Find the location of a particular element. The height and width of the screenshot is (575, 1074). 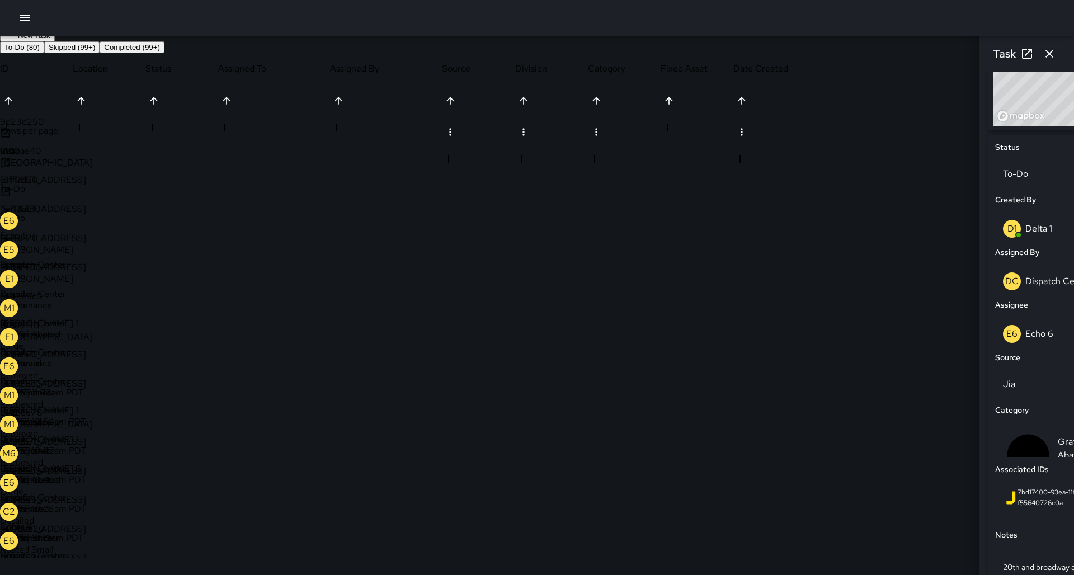

h6: Status is located at coordinates (1008, 148).